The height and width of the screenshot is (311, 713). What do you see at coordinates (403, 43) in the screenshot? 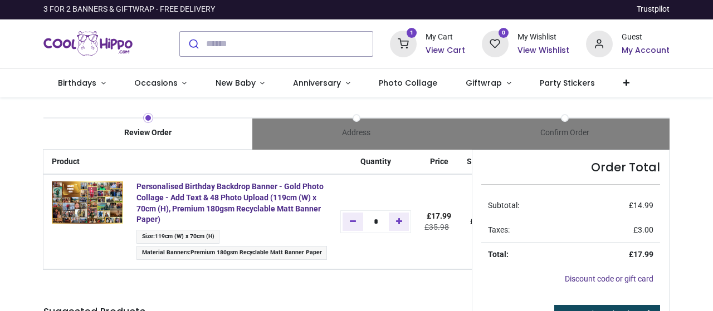
I see `a: 1` at bounding box center [403, 43].